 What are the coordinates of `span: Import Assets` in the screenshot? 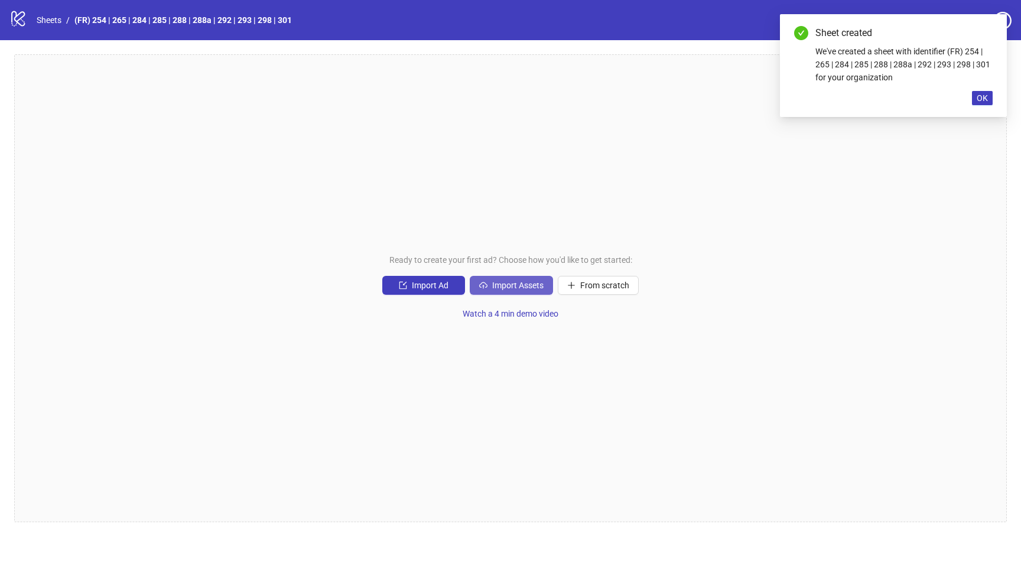 It's located at (518, 285).